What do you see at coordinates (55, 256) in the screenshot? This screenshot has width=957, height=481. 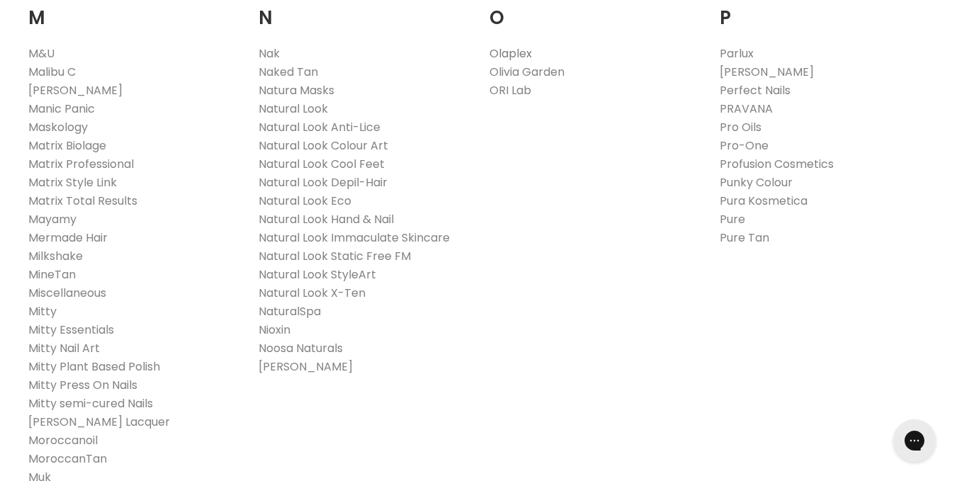 I see `a: Milkshake` at bounding box center [55, 256].